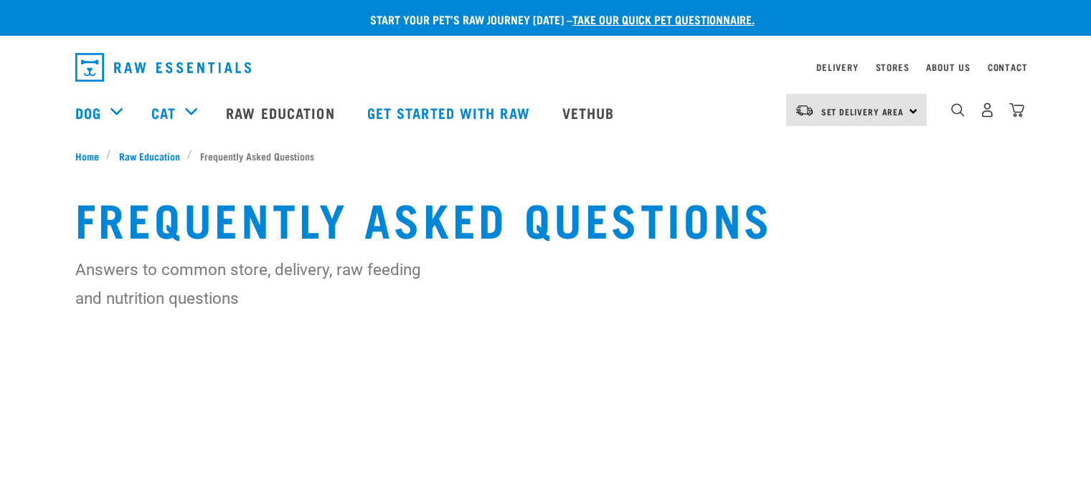 The height and width of the screenshot is (498, 1091). What do you see at coordinates (804, 110) in the screenshot?
I see `img: van-moving.png` at bounding box center [804, 110].